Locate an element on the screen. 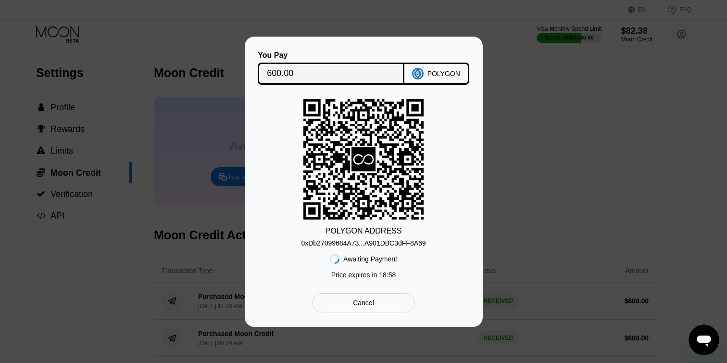 This screenshot has width=727, height=363. div: Awaiting Payment is located at coordinates (370, 259).